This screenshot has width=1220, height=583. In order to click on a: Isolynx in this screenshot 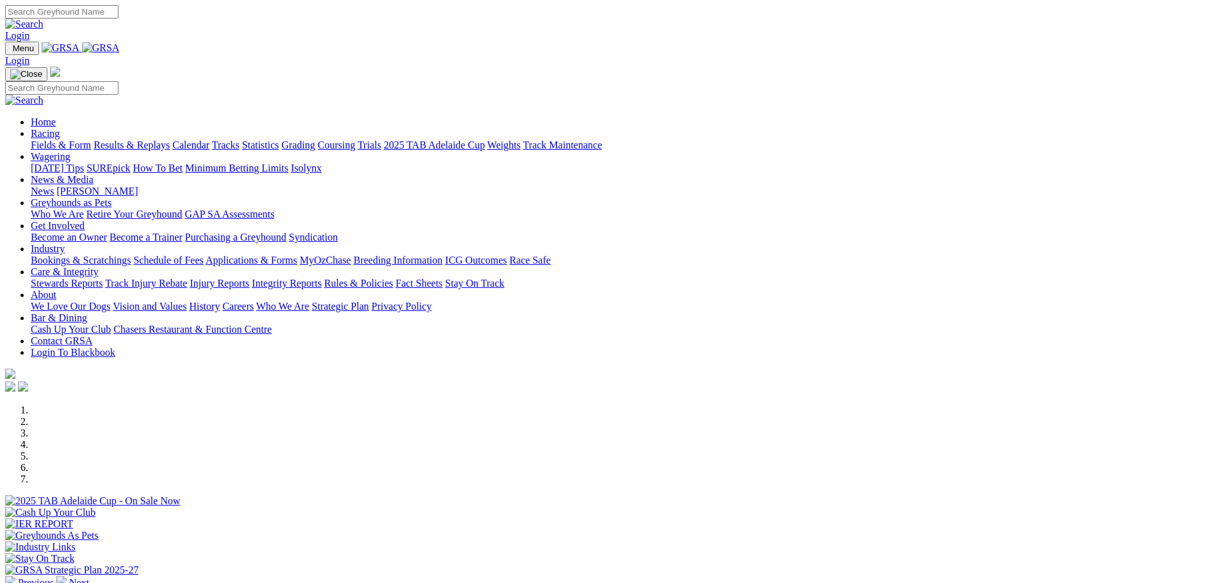, I will do `click(306, 168)`.